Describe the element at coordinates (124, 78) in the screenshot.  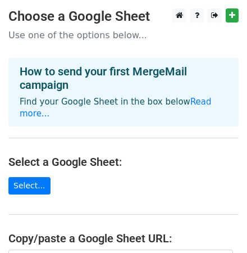
I see `h4: How to send your first MergeMail campaign` at that location.